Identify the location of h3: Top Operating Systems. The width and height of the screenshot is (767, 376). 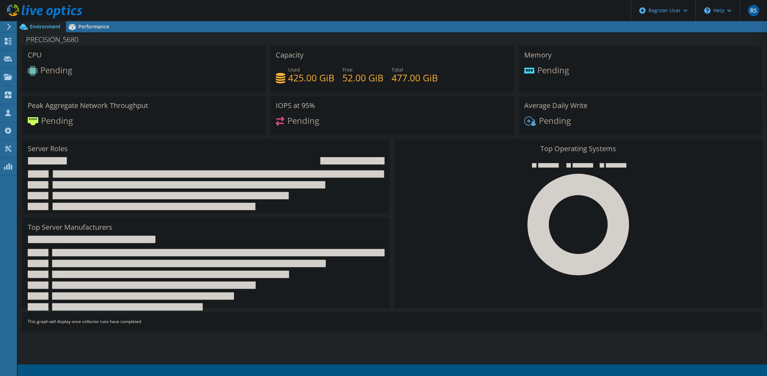
(578, 149).